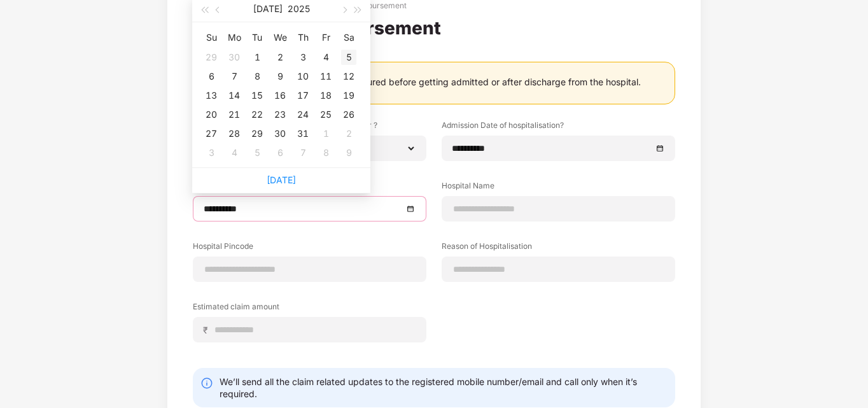 The image size is (868, 408). I want to click on td: 2025-07-09, so click(280, 76).